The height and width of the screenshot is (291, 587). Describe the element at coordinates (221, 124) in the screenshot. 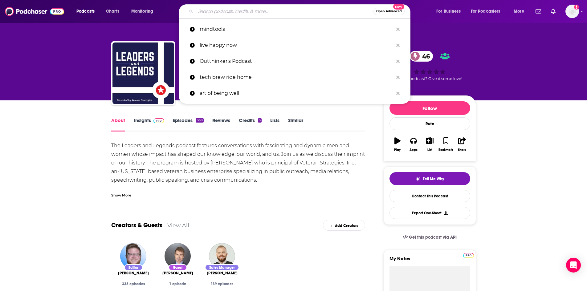

I see `a: Reviews` at that location.